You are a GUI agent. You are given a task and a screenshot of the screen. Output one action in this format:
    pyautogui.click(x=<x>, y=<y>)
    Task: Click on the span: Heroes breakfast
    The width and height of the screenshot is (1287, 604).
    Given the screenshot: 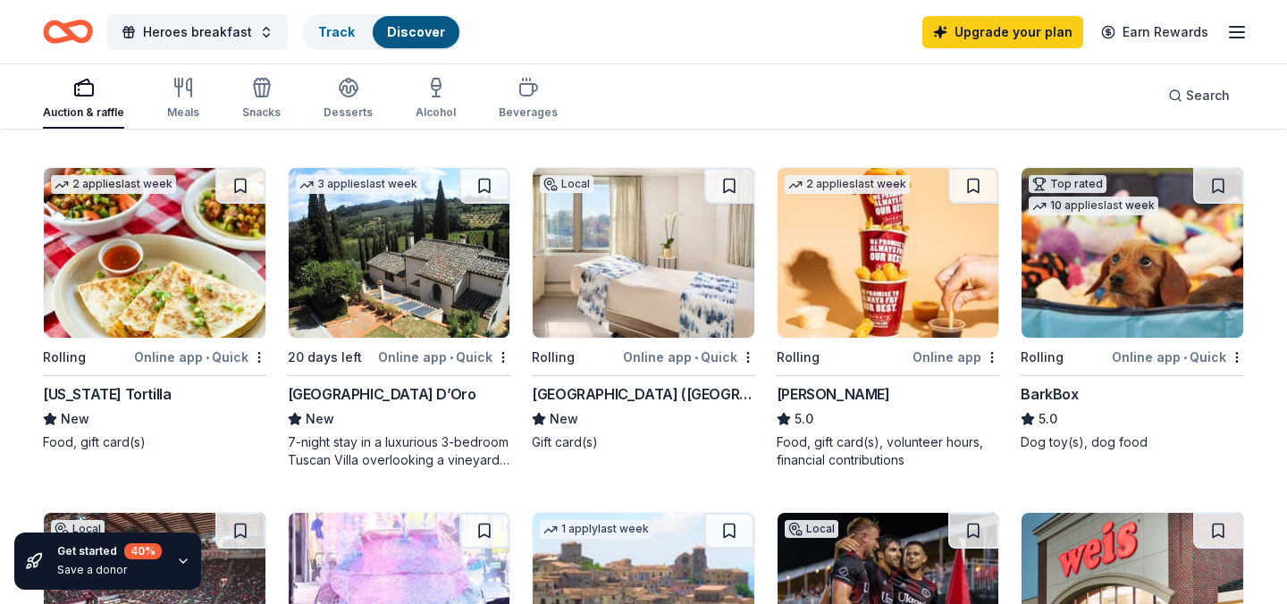 What is the action you would take?
    pyautogui.click(x=198, y=32)
    